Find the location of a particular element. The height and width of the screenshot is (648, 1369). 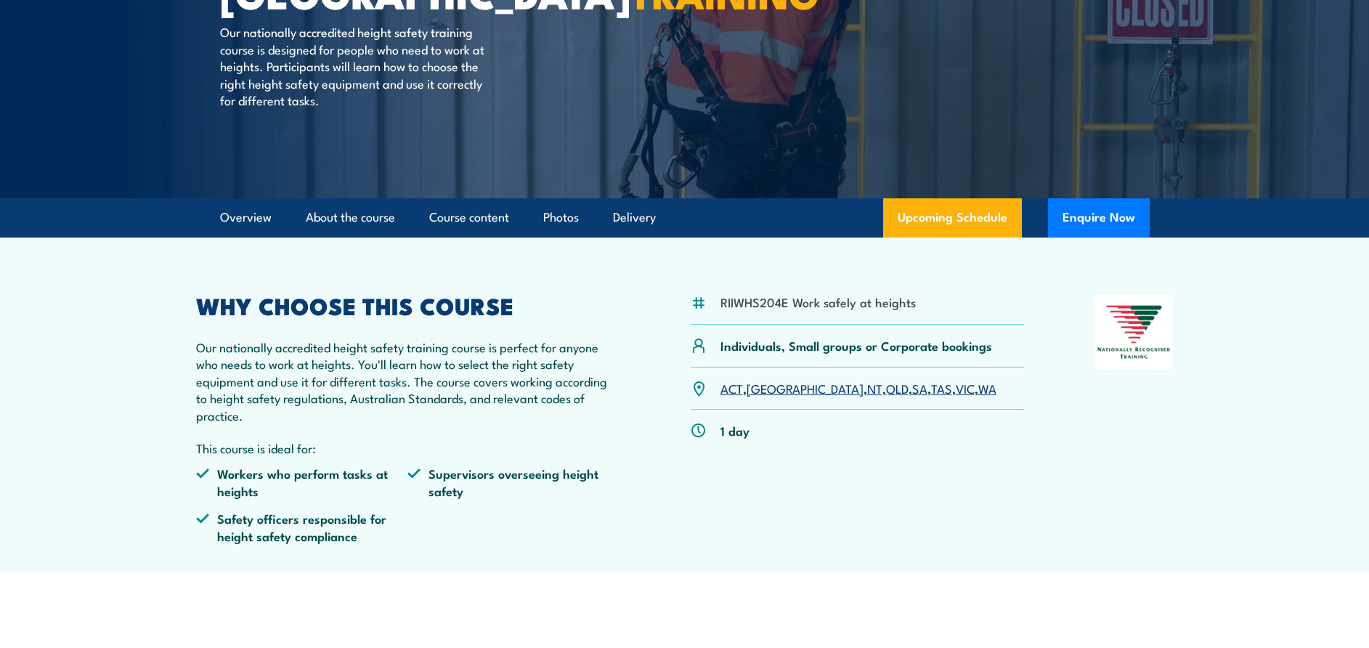

p: 1 day is located at coordinates (735, 430).